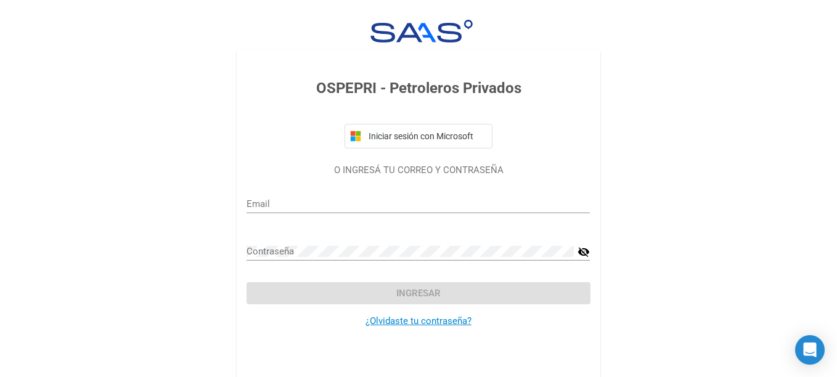 This screenshot has width=837, height=377. Describe the element at coordinates (810, 350) in the screenshot. I see `div: Open Intercom Messenger` at that location.